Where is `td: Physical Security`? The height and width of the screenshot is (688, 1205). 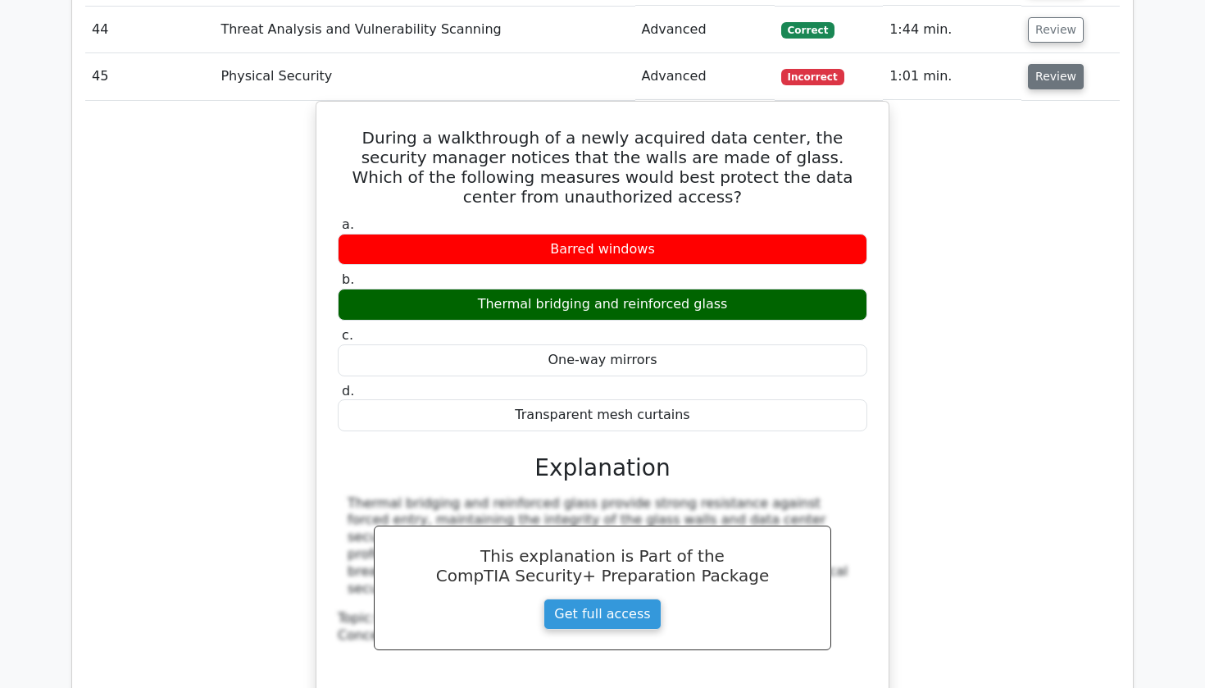 td: Physical Security is located at coordinates (424, 76).